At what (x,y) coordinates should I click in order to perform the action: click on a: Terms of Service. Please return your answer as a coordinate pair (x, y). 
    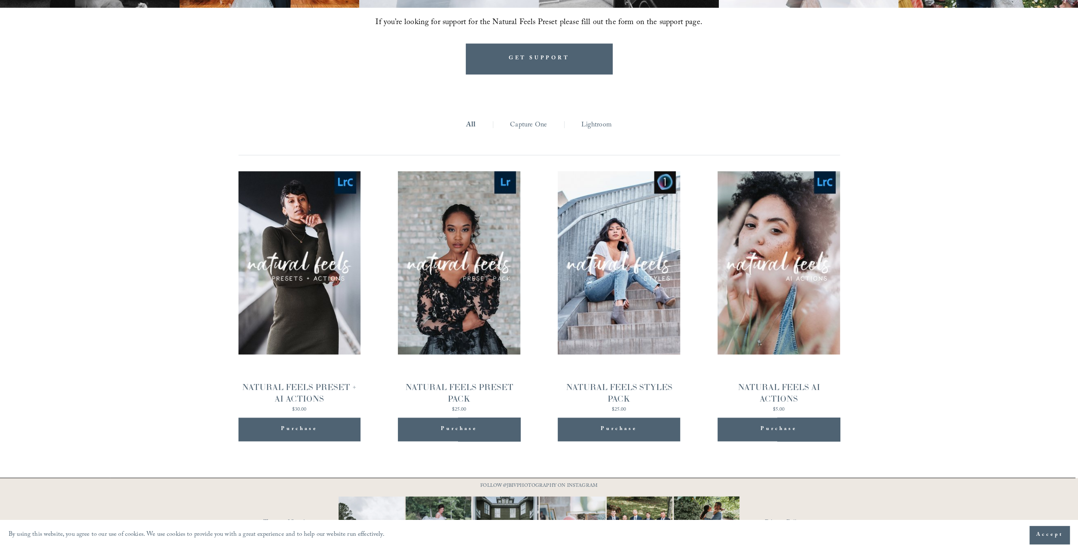
    Looking at the image, I should click on (313, 523).